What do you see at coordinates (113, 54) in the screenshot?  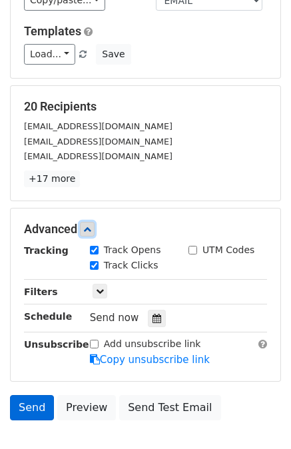 I see `button: Save` at bounding box center [113, 54].